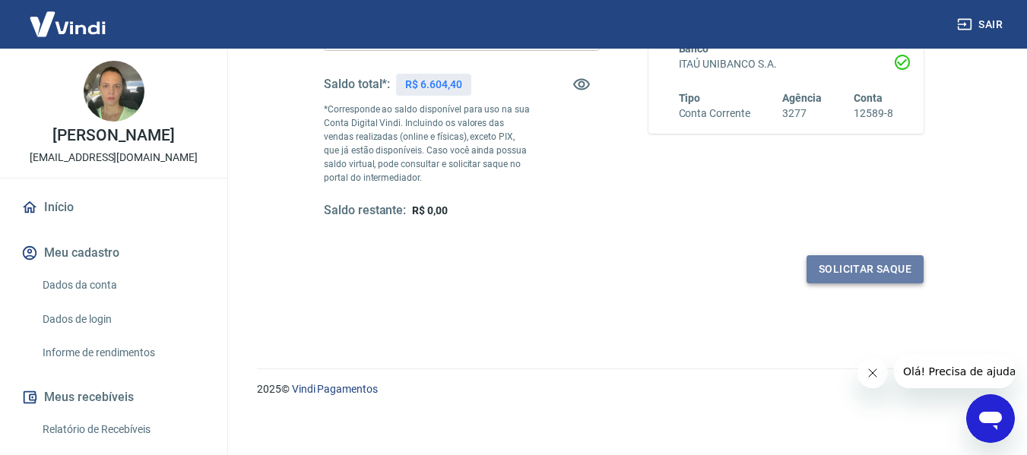  I want to click on h6: ITAÚ UNIBANCO S.A., so click(786, 64).